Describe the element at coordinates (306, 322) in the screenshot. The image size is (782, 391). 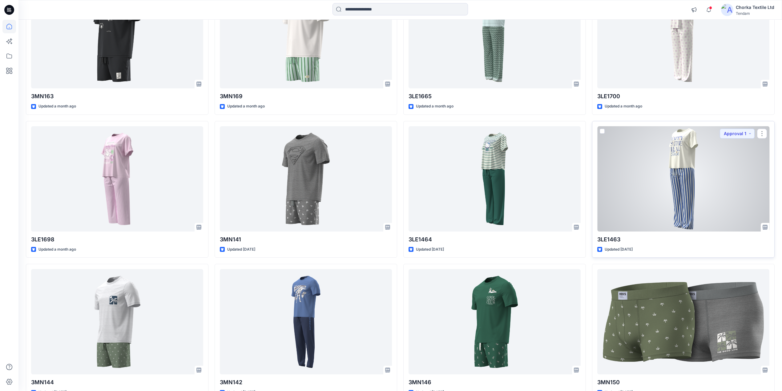
I see `a: 3MN142` at that location.